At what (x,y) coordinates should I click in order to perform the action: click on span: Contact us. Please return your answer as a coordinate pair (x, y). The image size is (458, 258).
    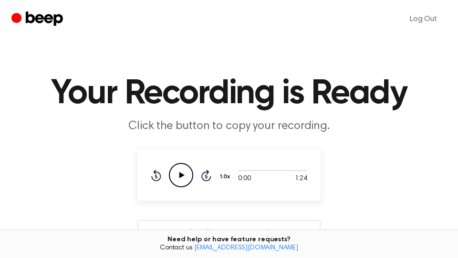
    Looking at the image, I should click on (229, 248).